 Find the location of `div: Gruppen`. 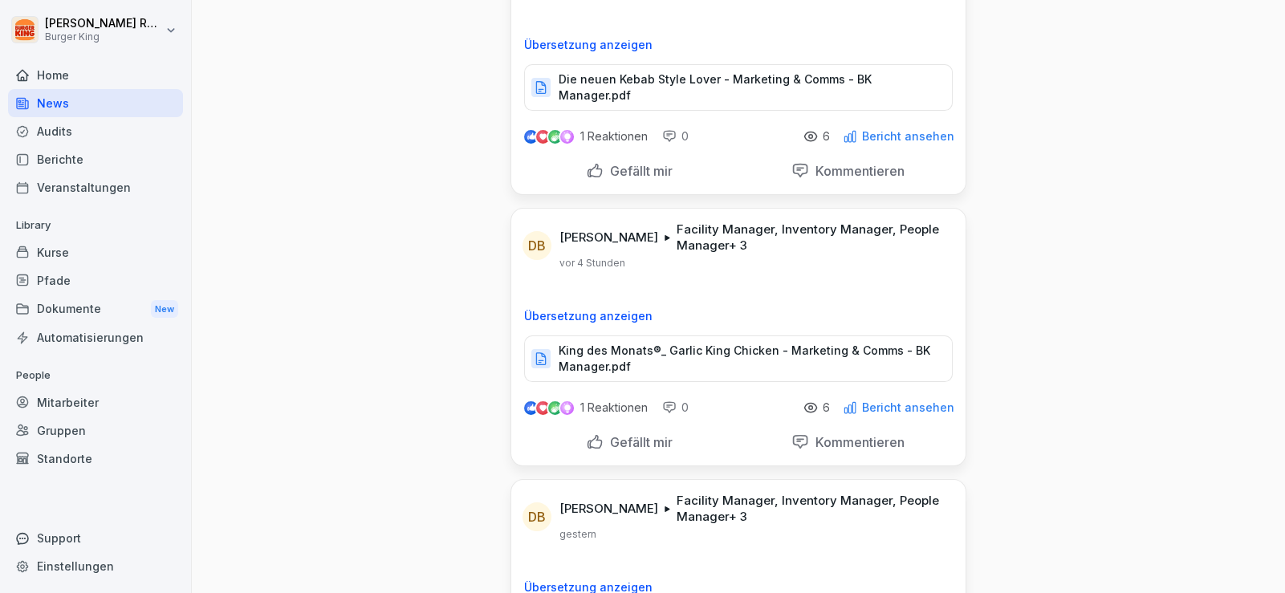

div: Gruppen is located at coordinates (95, 430).